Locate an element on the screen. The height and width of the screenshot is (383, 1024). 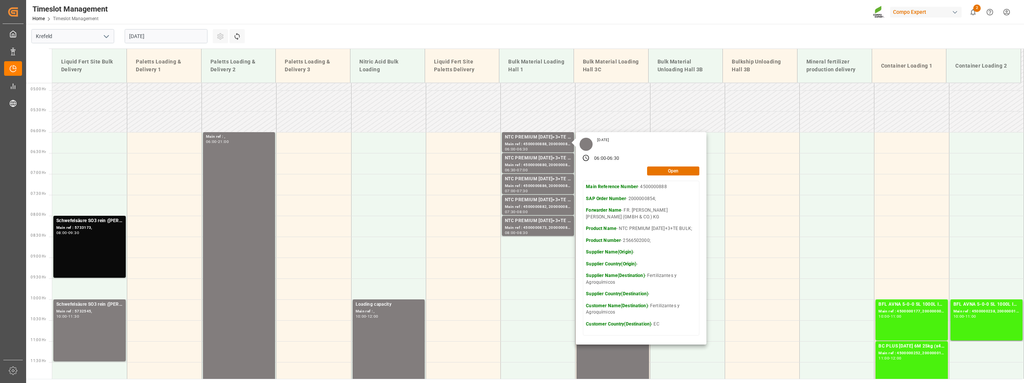
div: Bulk Material Unloading Hall 3B is located at coordinates (686, 66).